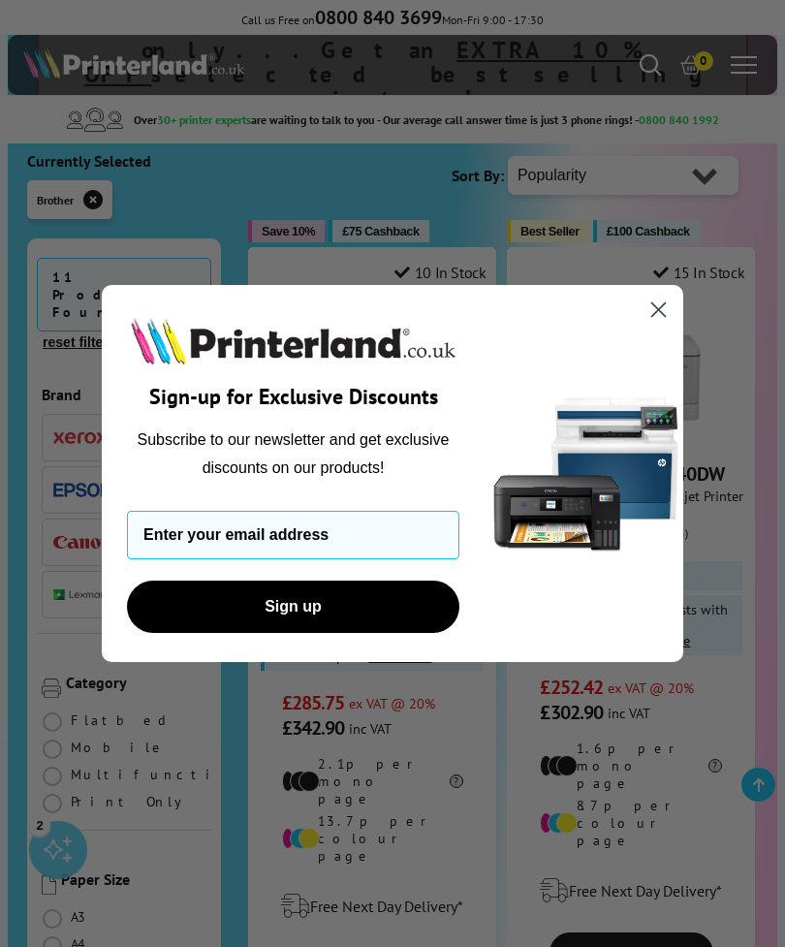 Image resolution: width=785 pixels, height=947 pixels. I want to click on span: Subscribe to our newsletter and get exclusive discounts on our products!, so click(294, 453).